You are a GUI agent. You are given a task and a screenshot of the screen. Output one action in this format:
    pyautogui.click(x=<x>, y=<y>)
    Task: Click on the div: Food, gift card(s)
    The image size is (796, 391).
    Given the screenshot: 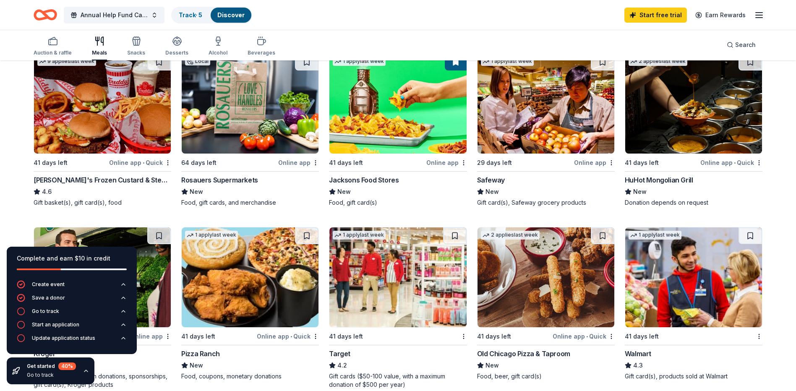 What is the action you would take?
    pyautogui.click(x=398, y=203)
    